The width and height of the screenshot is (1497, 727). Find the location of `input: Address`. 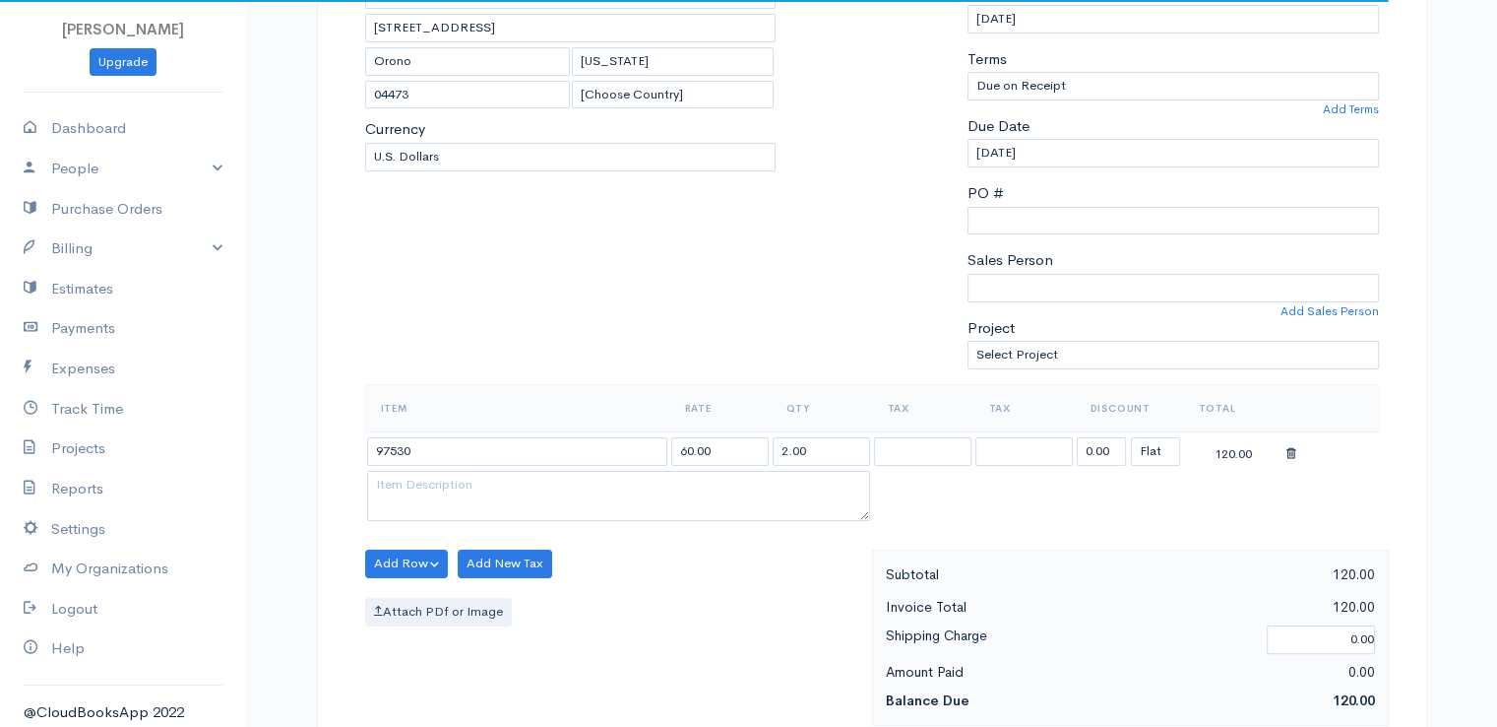

input: Address is located at coordinates (571, 28).